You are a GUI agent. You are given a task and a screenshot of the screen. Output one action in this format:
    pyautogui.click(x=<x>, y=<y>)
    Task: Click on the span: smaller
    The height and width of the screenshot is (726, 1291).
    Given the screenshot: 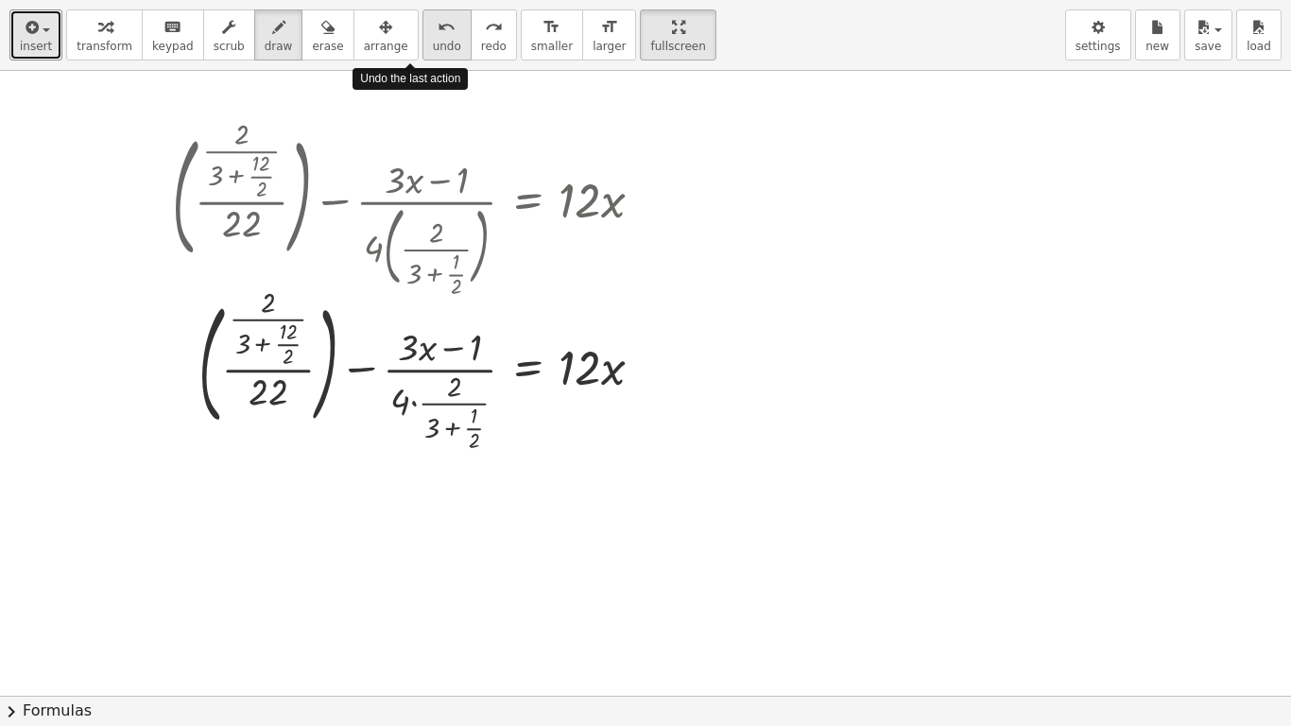 What is the action you would take?
    pyautogui.click(x=552, y=46)
    